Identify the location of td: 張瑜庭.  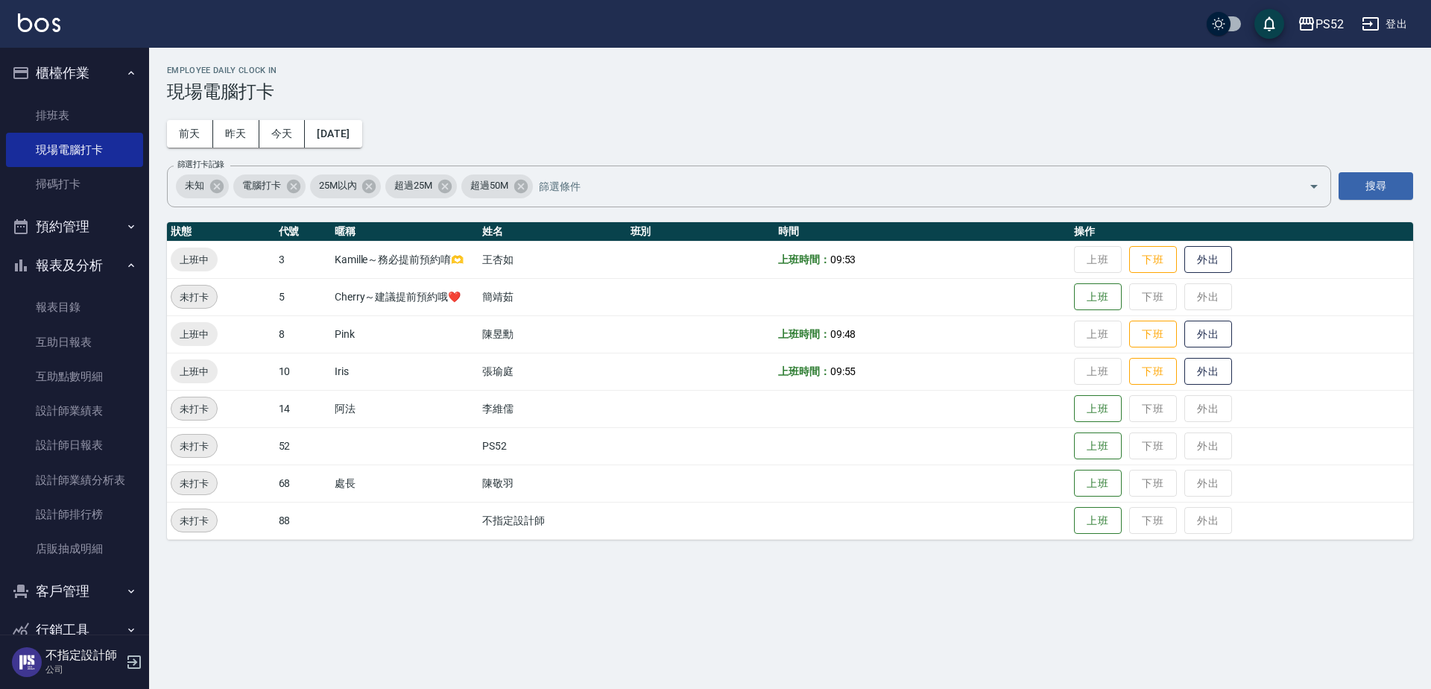
(552, 371).